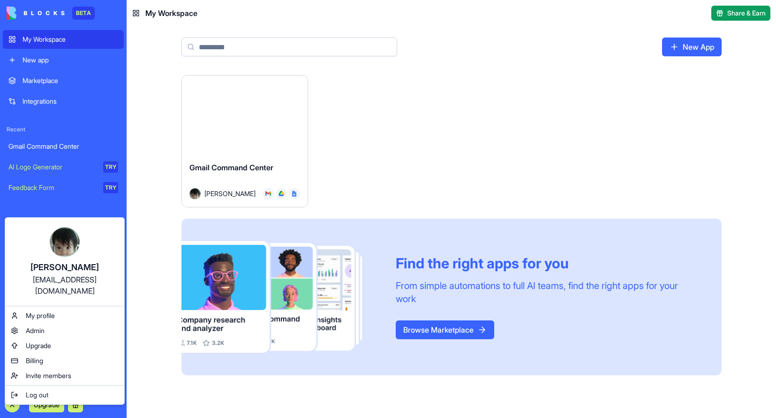 This screenshot has width=776, height=418. Describe the element at coordinates (37, 395) in the screenshot. I see `span: Log out` at that location.